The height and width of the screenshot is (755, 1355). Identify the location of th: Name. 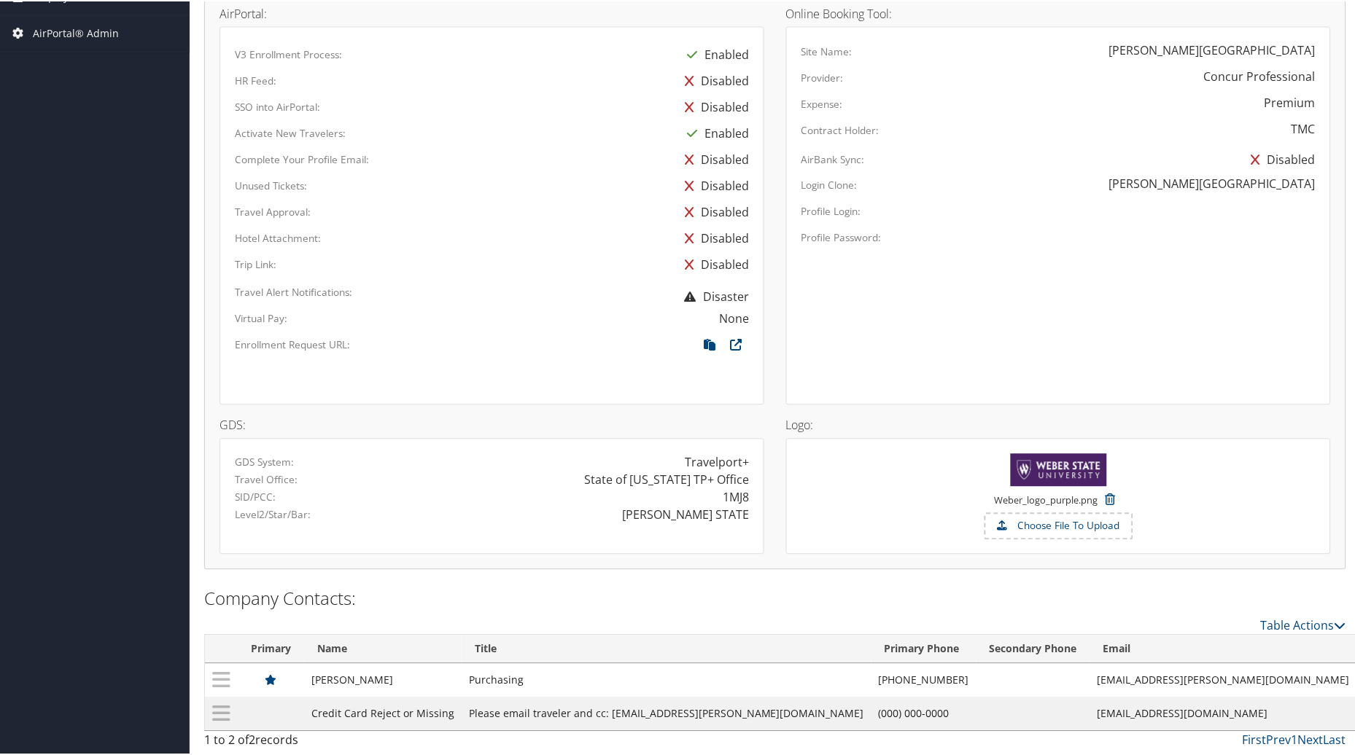
(383, 648).